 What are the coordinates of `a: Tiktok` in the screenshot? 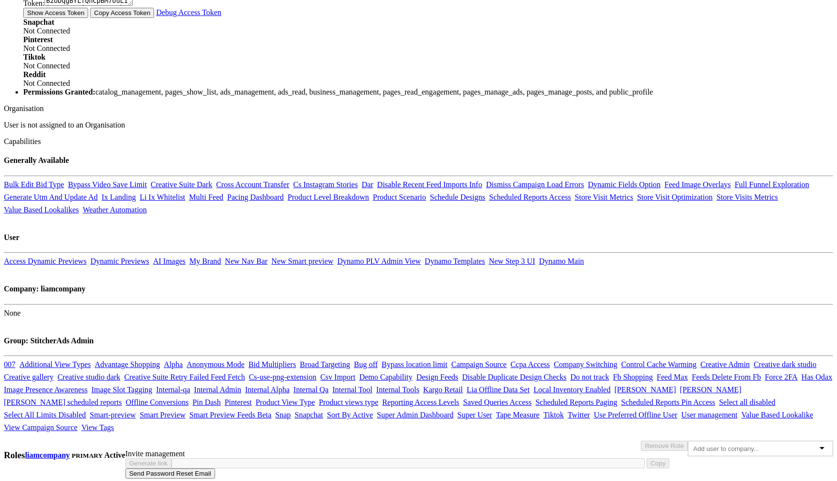 It's located at (554, 414).